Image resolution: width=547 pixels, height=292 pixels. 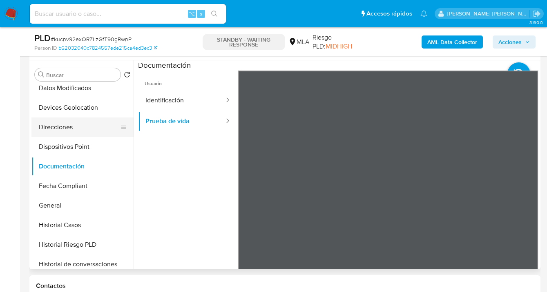 What do you see at coordinates (82, 147) in the screenshot?
I see `button: Dispositivos Point` at bounding box center [82, 147].